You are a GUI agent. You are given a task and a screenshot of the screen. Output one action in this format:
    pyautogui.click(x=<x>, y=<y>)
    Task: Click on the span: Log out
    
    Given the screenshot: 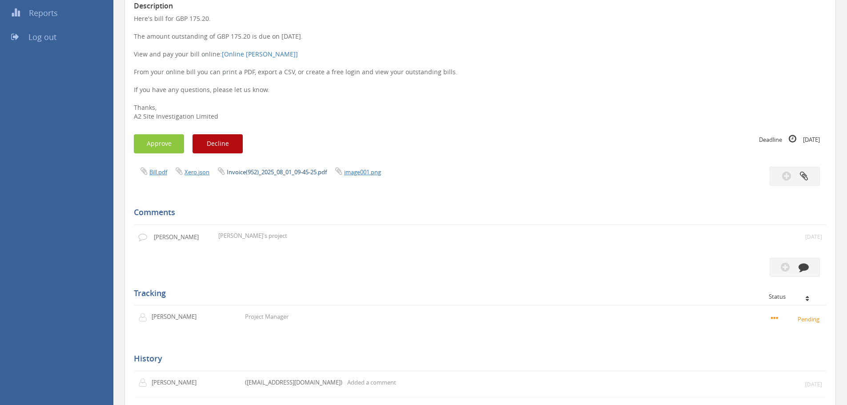 What is the action you would take?
    pyautogui.click(x=42, y=37)
    